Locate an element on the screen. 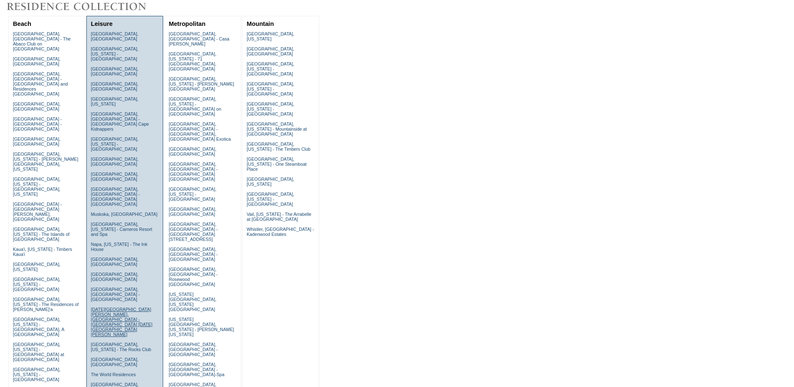 The height and width of the screenshot is (387, 794). a: The World Residences is located at coordinates (114, 374).